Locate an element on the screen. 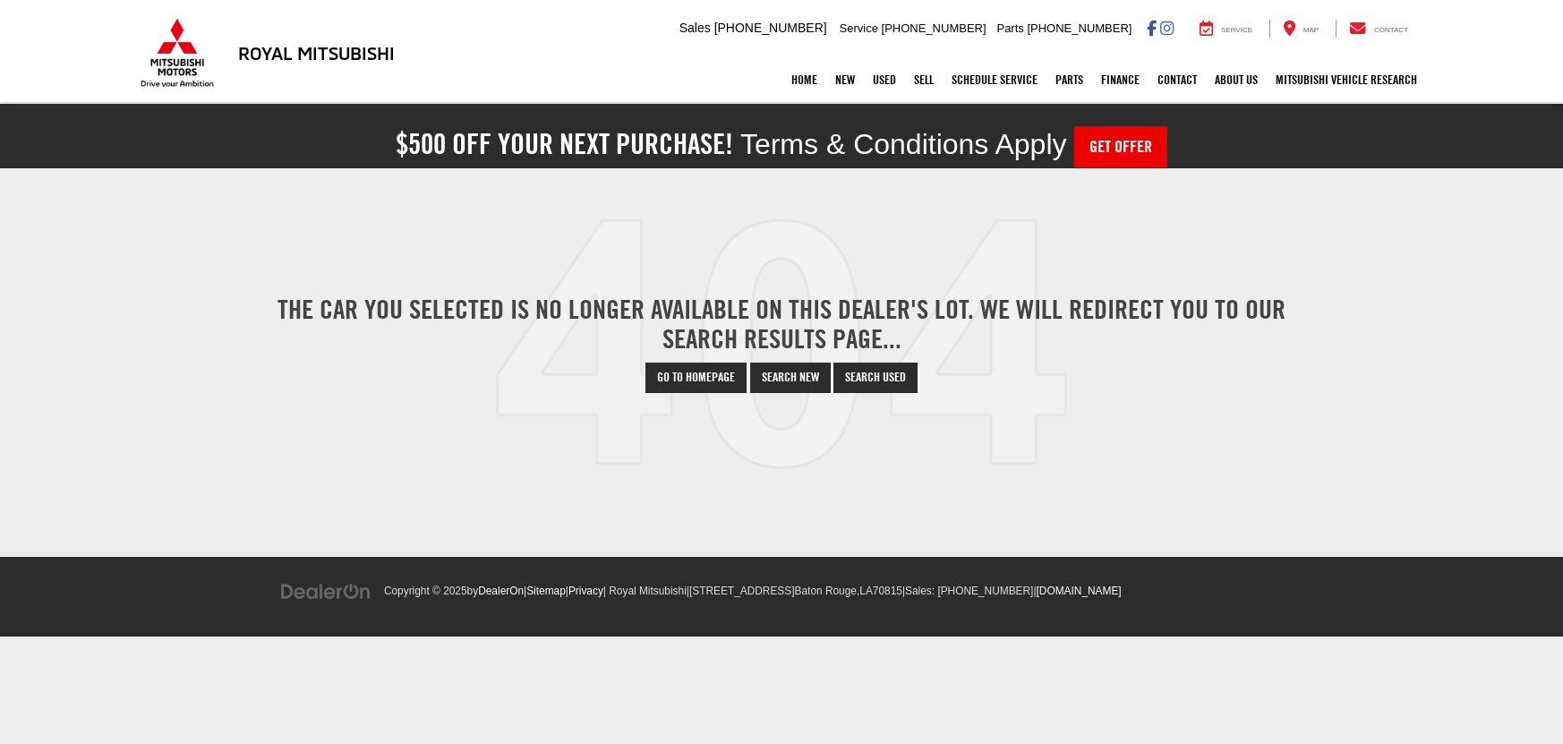 The height and width of the screenshot is (744, 1563). span: Contact is located at coordinates (1391, 30).